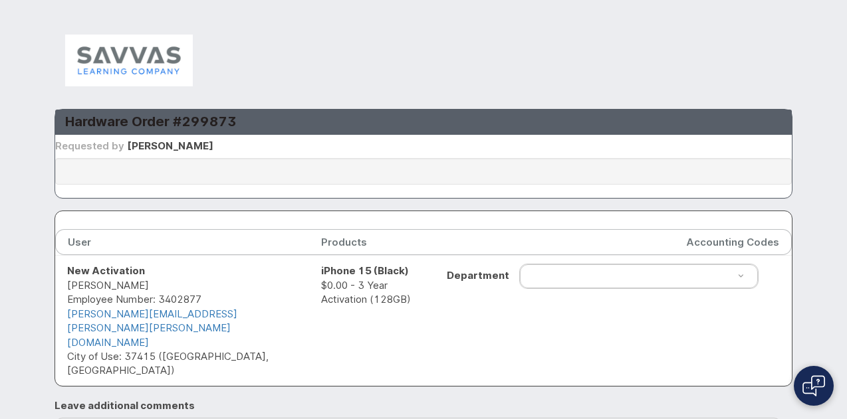 The image size is (847, 419). I want to click on strong: New Activation, so click(106, 270).